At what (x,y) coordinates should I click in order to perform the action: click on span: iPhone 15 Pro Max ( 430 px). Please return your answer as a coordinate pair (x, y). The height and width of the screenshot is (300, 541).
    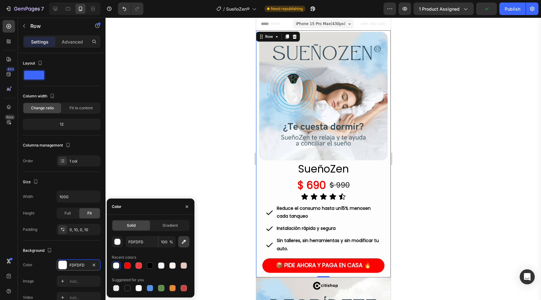
    Looking at the image, I should click on (65, 6).